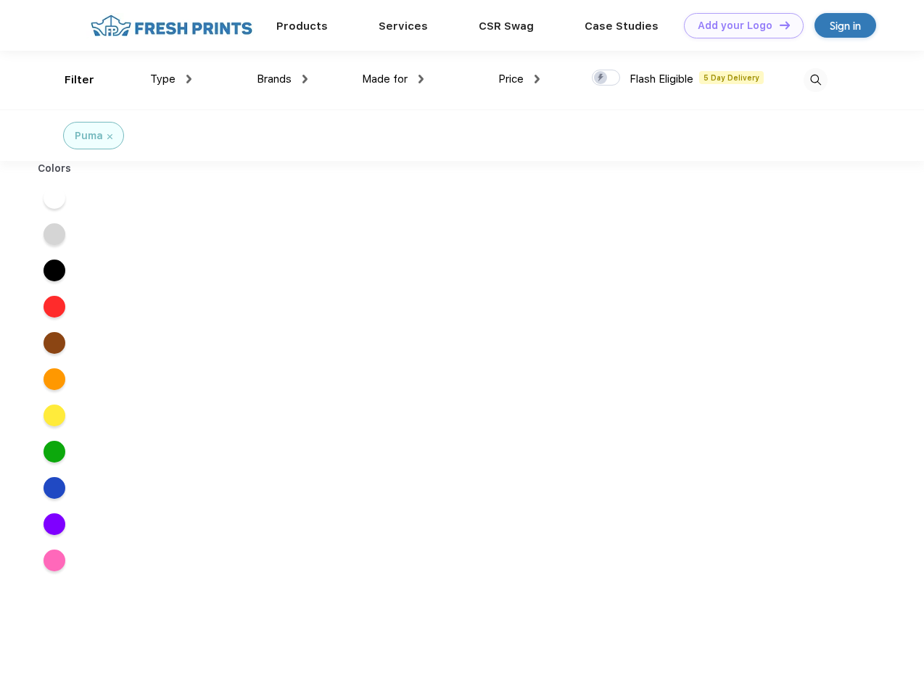 Image resolution: width=924 pixels, height=696 pixels. I want to click on span: 5 Day Delivery, so click(731, 78).